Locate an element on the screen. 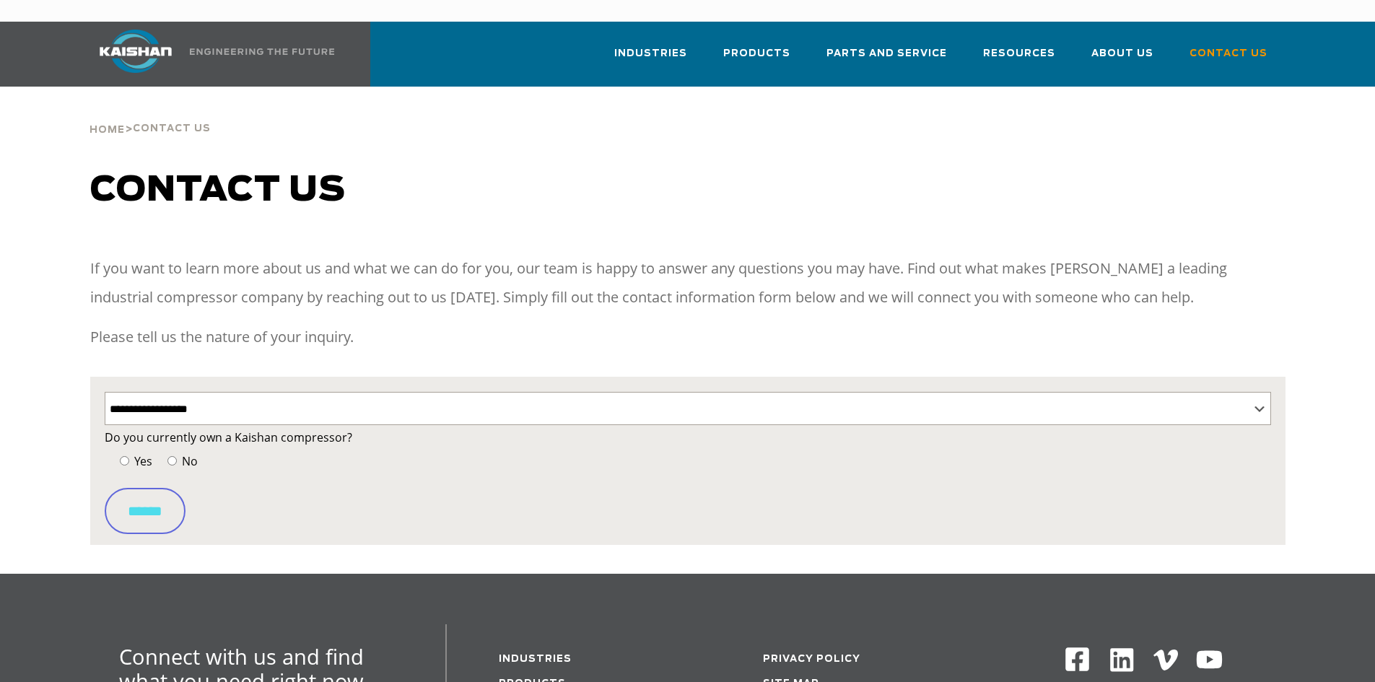 The image size is (1375, 682). a: Products is located at coordinates (756, 59).